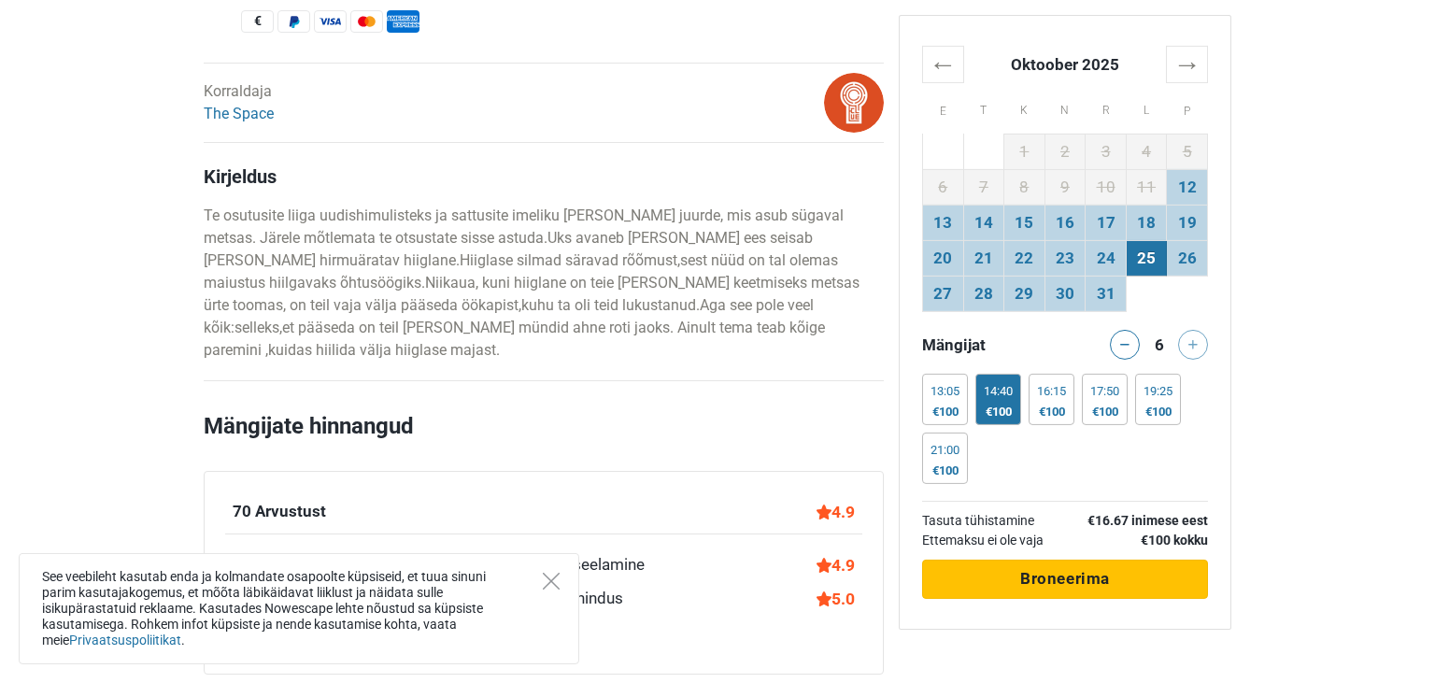 The image size is (1435, 683). Describe the element at coordinates (366, 21) in the screenshot. I see `span: MasterCard` at that location.